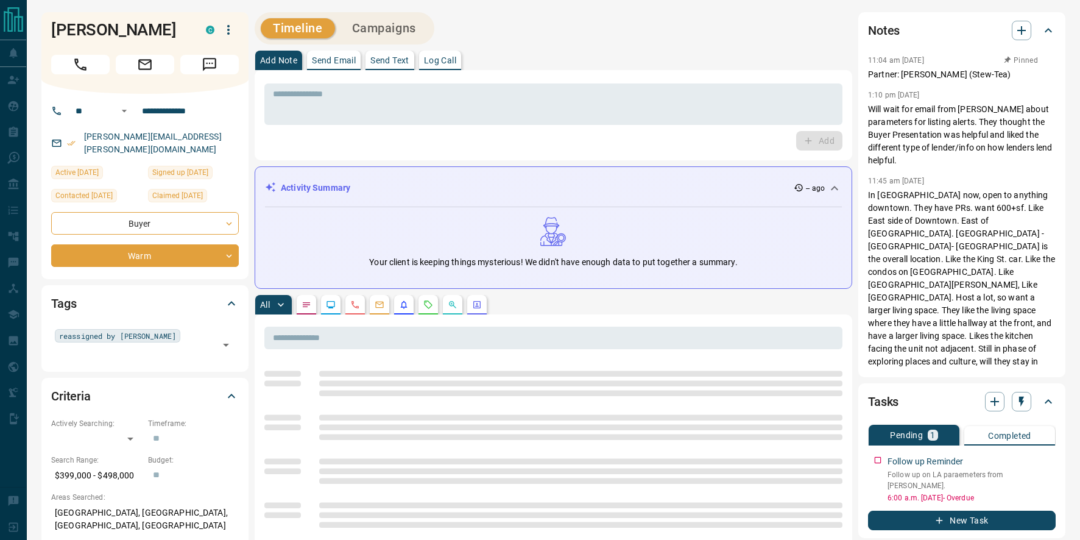  Describe the element at coordinates (334, 60) in the screenshot. I see `p: Send Email` at that location.